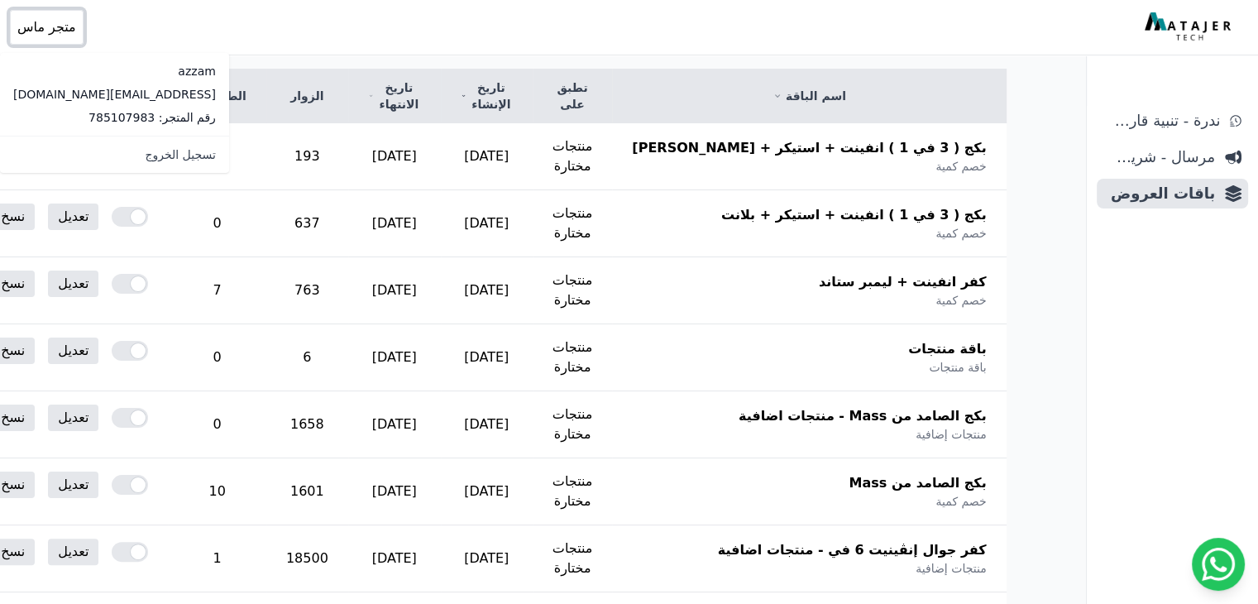  I want to click on a: تاريخ الانتهاء, so click(394, 96).